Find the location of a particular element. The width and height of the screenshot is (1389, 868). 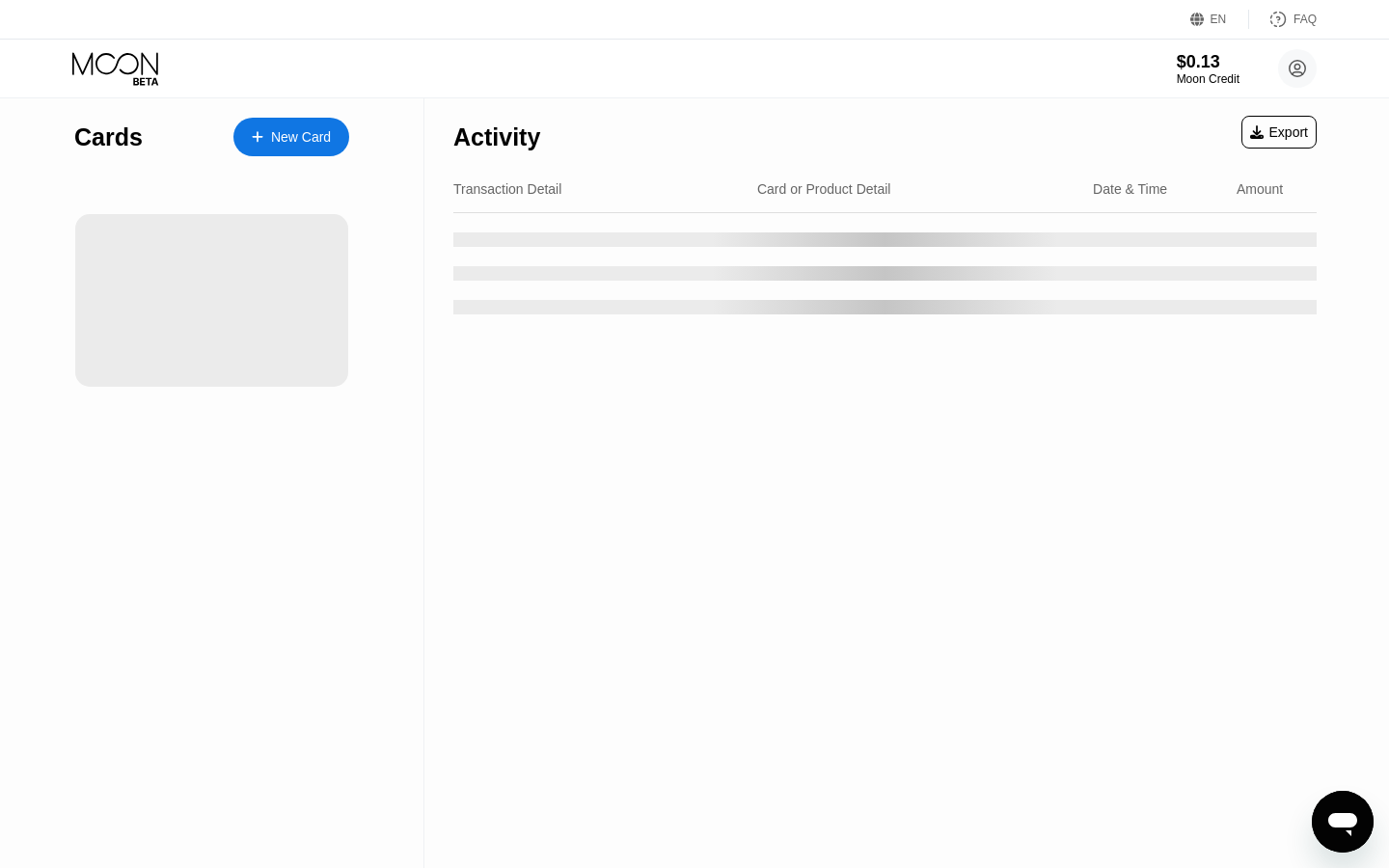

div: $0.13 is located at coordinates (1207, 62).